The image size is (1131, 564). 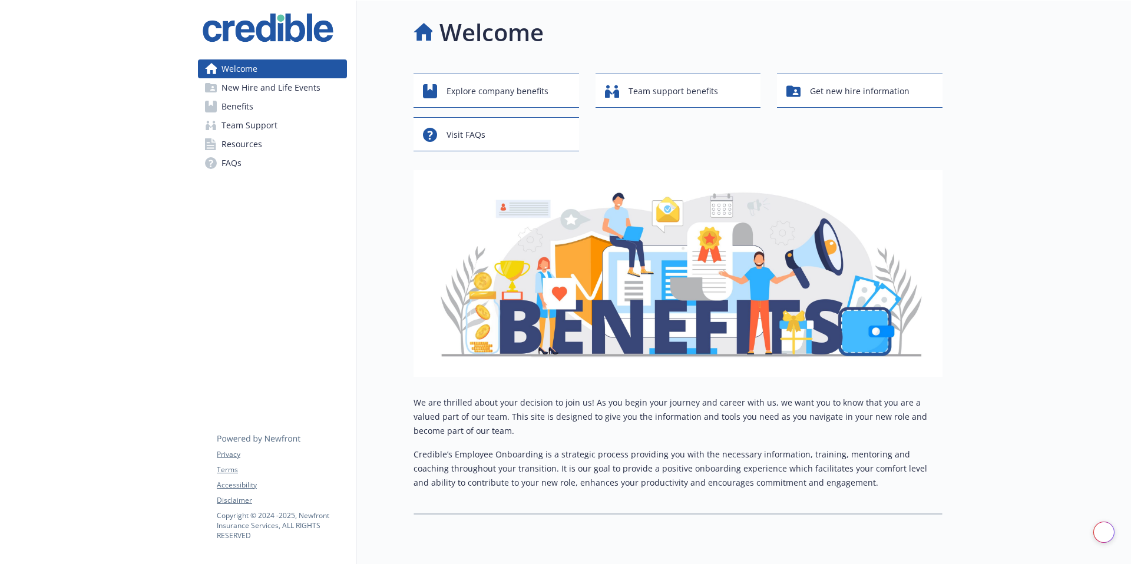 What do you see at coordinates (491, 32) in the screenshot?
I see `h1: Welcome` at bounding box center [491, 32].